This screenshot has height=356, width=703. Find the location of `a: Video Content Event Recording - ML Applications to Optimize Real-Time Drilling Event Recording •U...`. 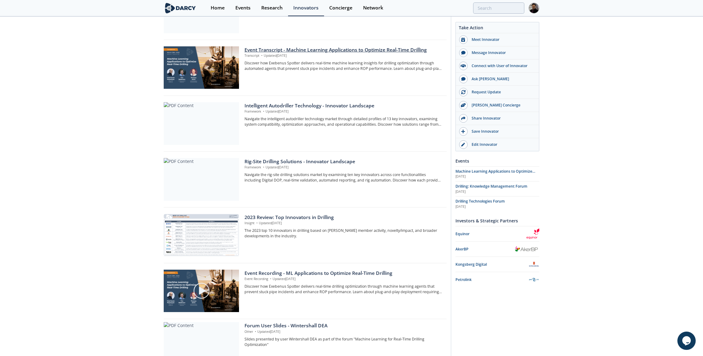

a: Video Content Event Recording - ML Applications to Optimize Real-Time Drilling Event Recording •U... is located at coordinates (305, 291).